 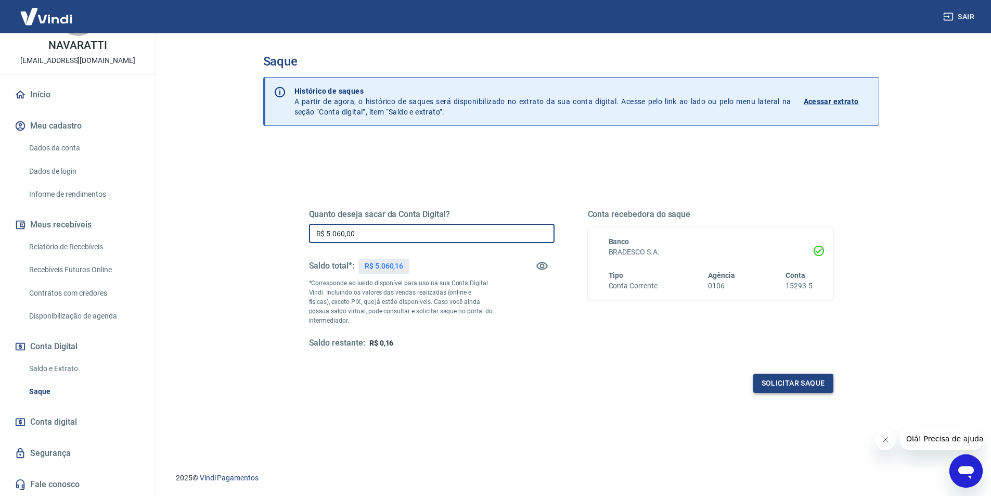 I want to click on p: Histórico de saques, so click(x=542, y=91).